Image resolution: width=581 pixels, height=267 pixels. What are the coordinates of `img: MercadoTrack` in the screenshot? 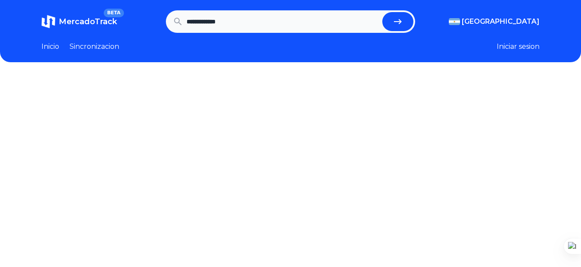 It's located at (48, 22).